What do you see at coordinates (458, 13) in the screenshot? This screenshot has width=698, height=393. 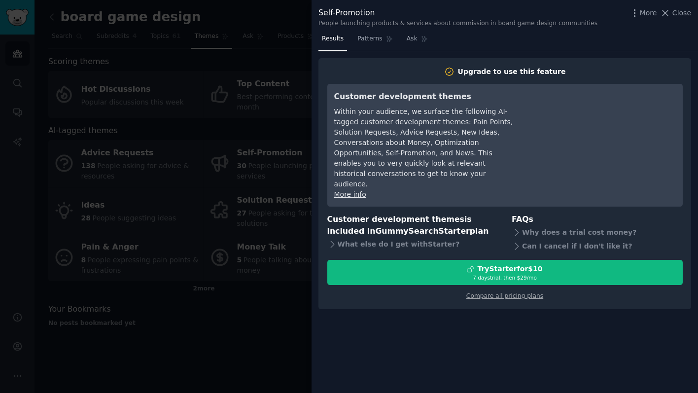 I see `div: Self-Promotion` at bounding box center [458, 13].